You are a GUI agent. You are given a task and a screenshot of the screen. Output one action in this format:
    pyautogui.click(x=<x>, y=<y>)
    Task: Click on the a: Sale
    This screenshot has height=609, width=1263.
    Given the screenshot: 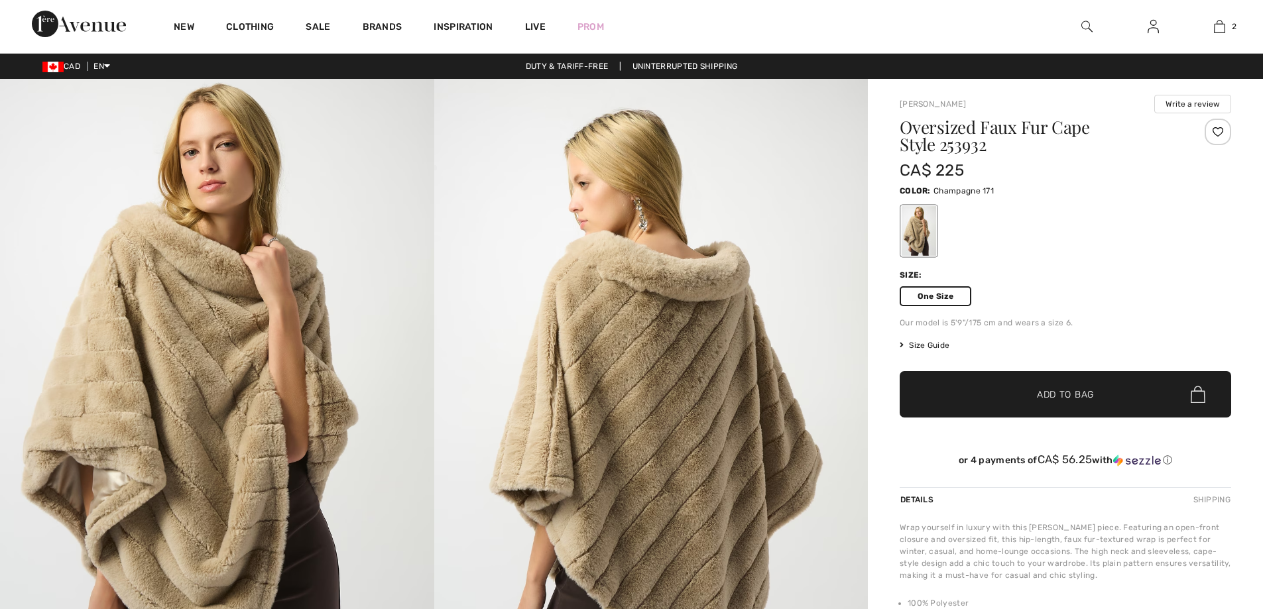 What is the action you would take?
    pyautogui.click(x=318, y=28)
    